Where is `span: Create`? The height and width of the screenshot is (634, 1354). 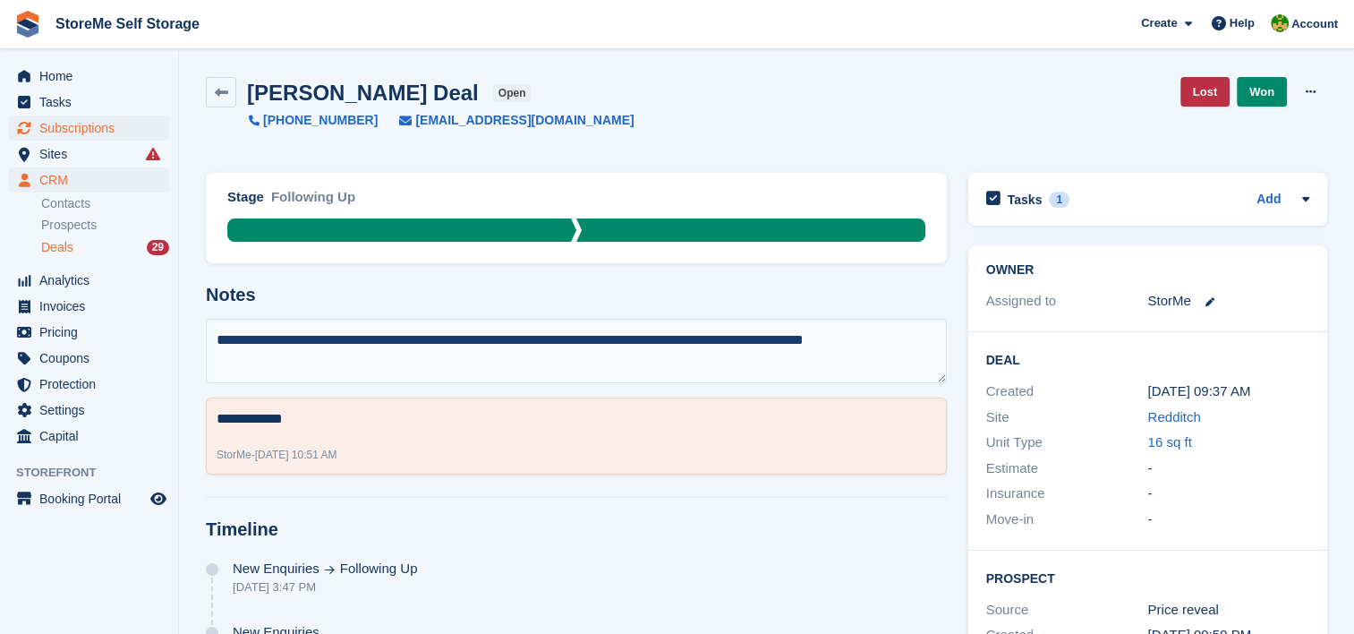
span: Create is located at coordinates (1159, 23).